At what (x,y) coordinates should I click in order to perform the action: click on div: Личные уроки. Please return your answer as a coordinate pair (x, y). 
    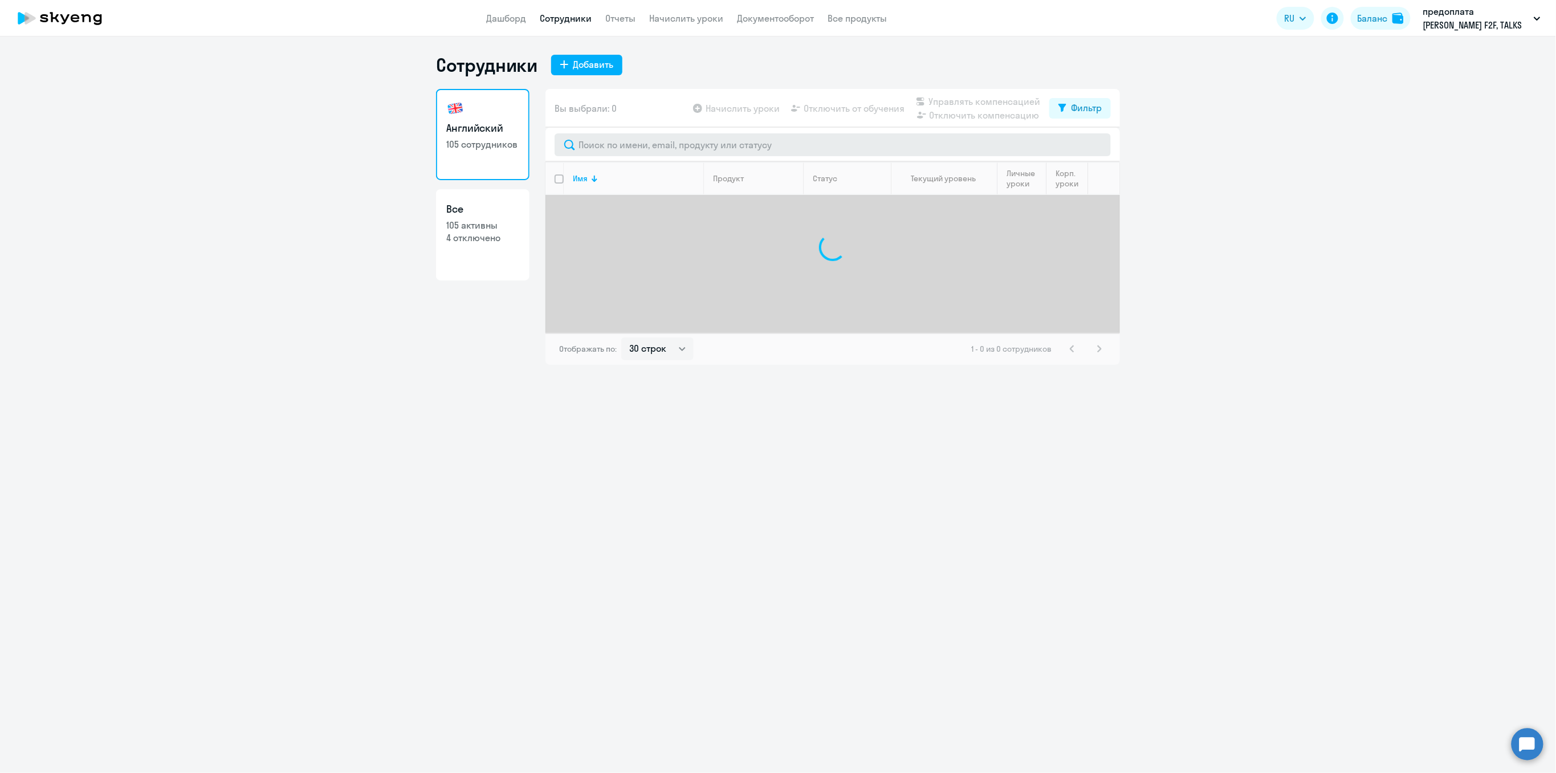
    Looking at the image, I should click on (1026, 178).